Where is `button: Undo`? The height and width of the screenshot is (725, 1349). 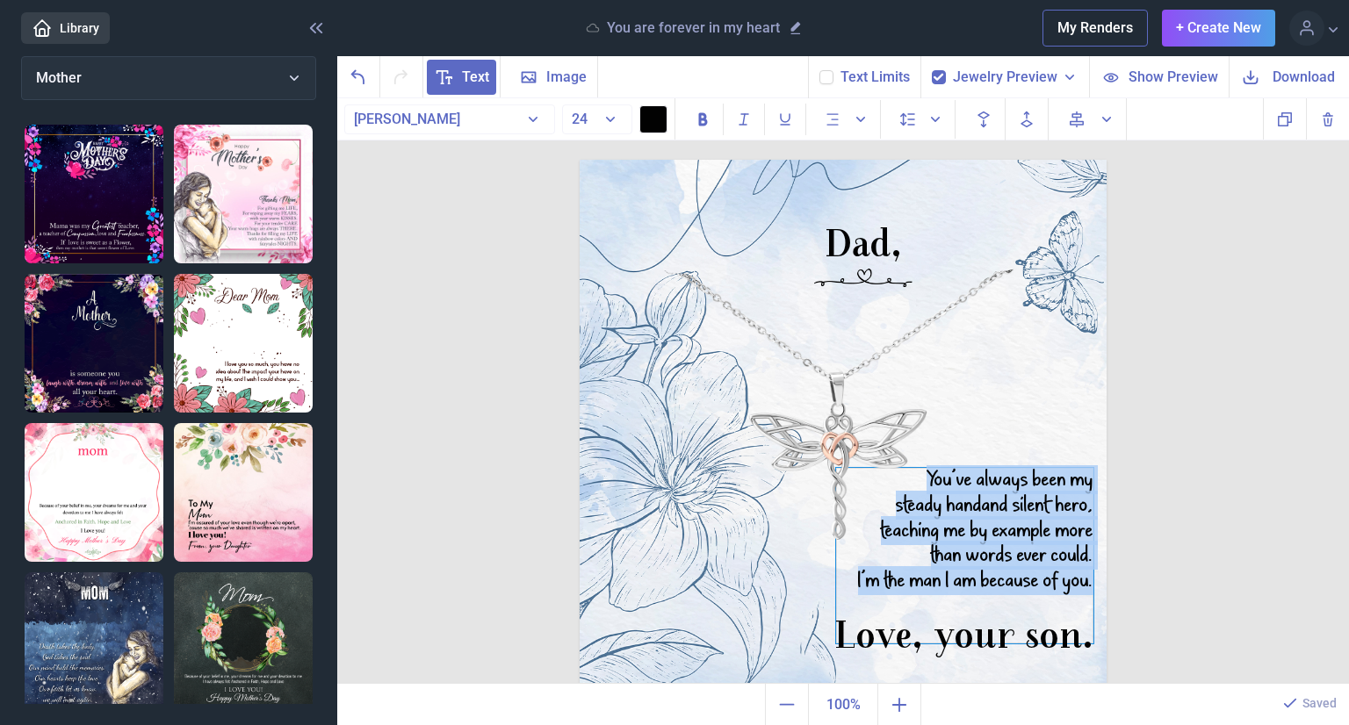 button: Undo is located at coordinates (358, 76).